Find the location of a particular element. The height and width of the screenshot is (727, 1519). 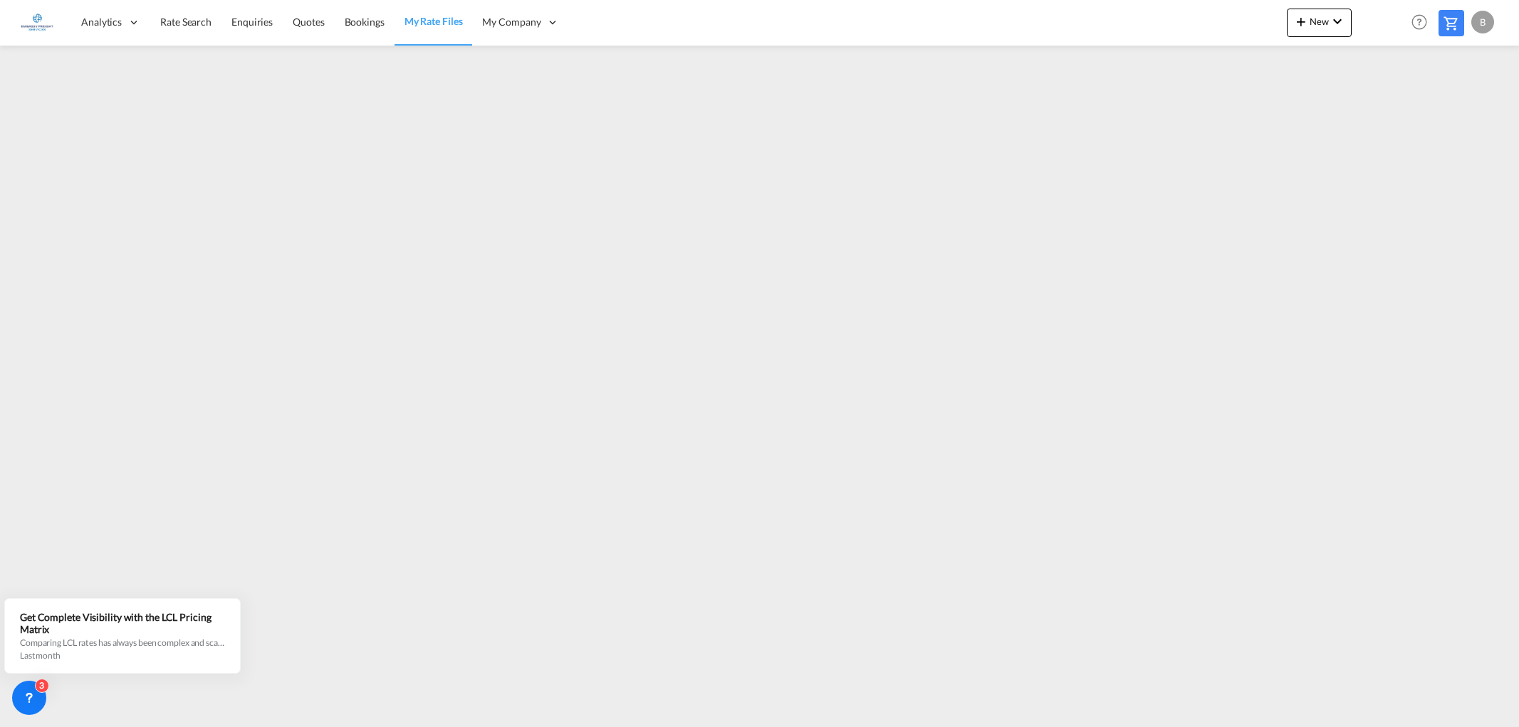

md-icon: icon-plus 400-fg is located at coordinates (1301, 21).